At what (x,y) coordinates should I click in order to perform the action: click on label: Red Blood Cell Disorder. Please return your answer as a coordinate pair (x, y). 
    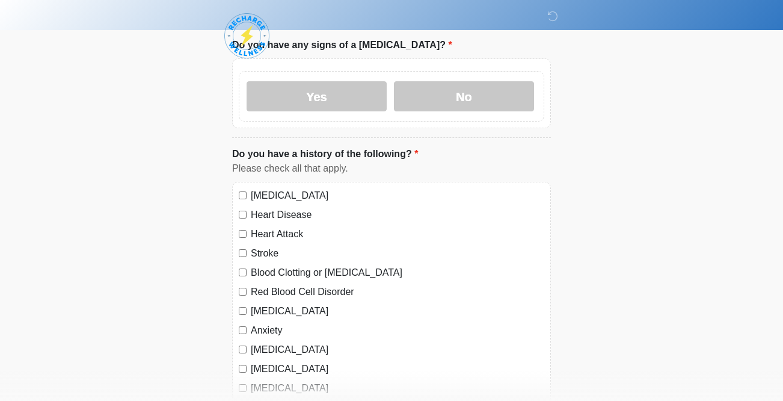
    Looking at the image, I should click on (398, 292).